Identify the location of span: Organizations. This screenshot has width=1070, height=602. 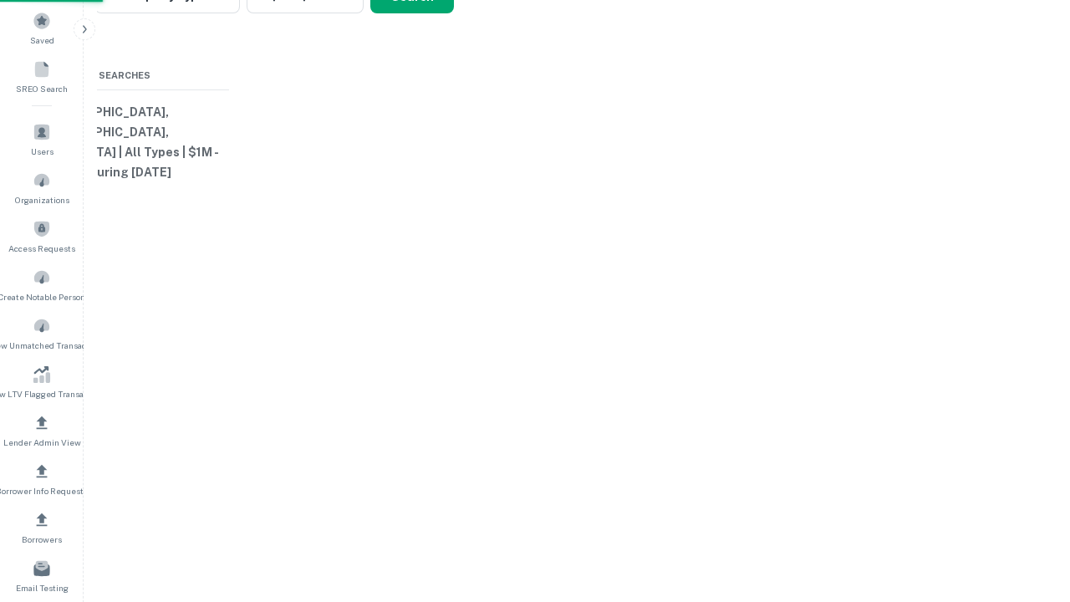
(42, 200).